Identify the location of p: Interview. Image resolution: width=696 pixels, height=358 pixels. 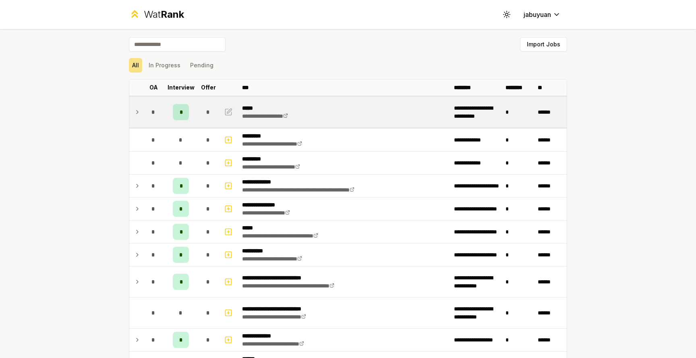
(181, 87).